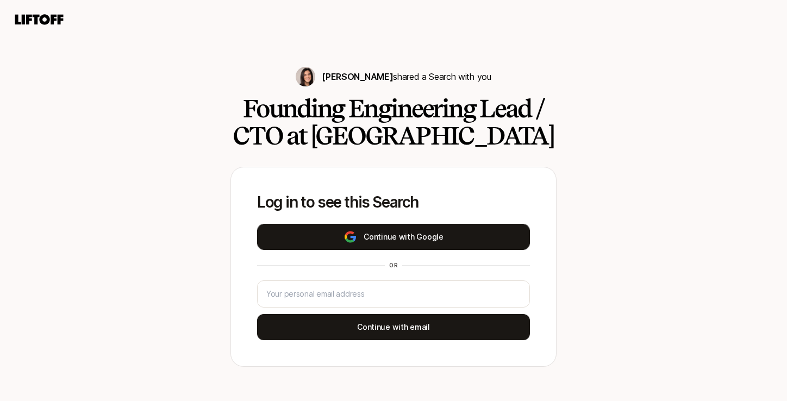 This screenshot has width=787, height=401. What do you see at coordinates (393, 265) in the screenshot?
I see `div: or` at bounding box center [393, 265].